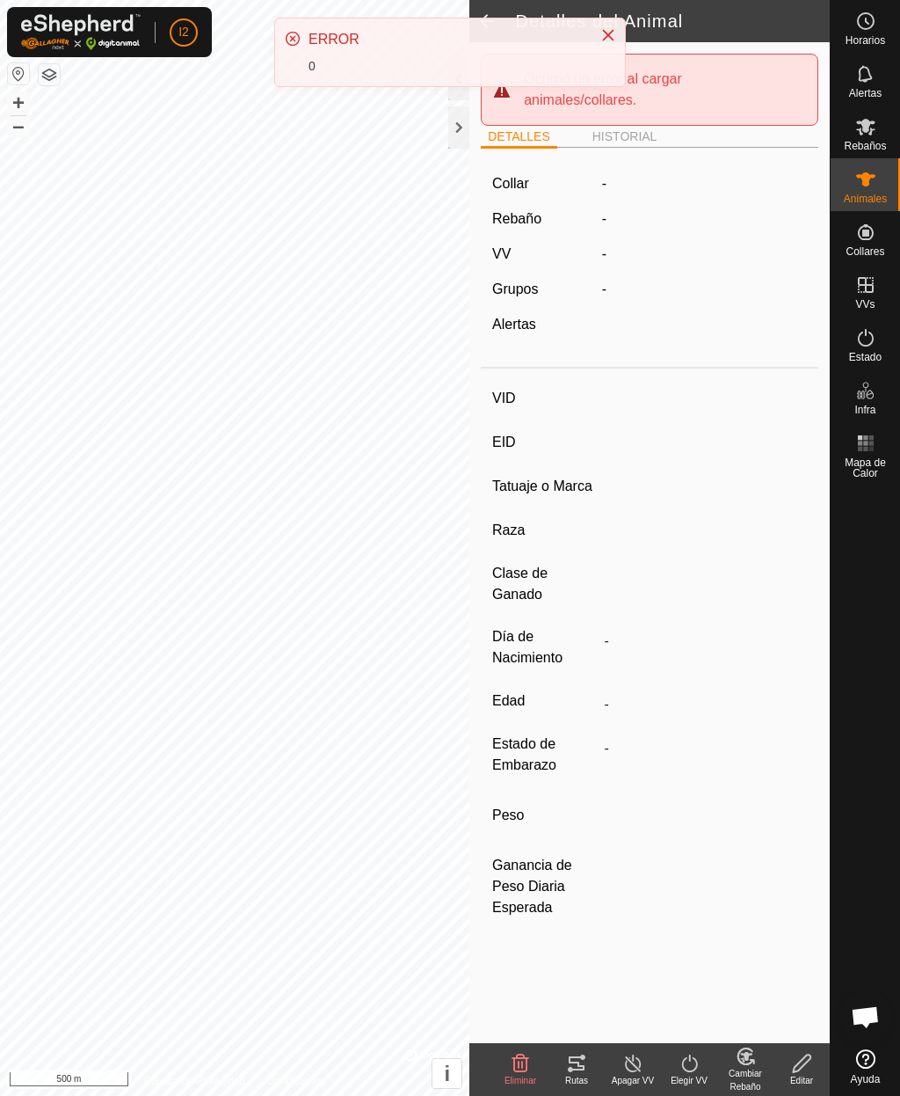  Describe the element at coordinates (544, 442) in the screenshot. I see `label: EID` at that location.